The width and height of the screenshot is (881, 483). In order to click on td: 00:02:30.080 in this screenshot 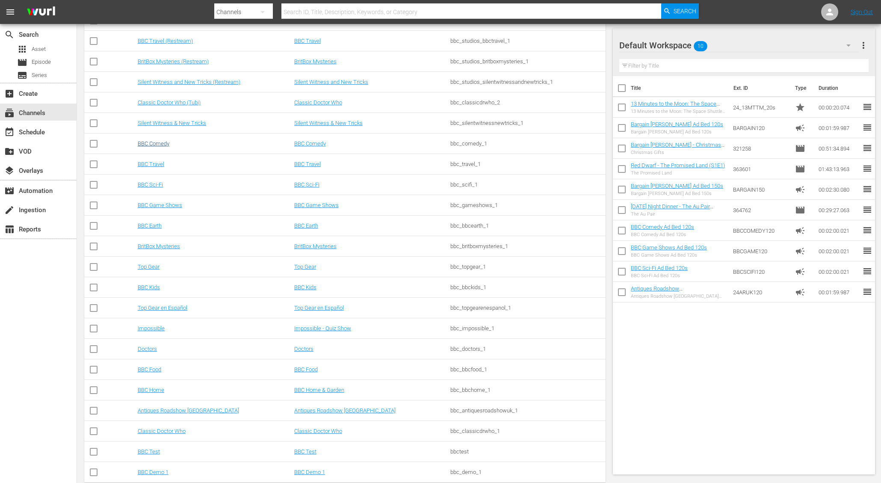, I will do `click(838, 189)`.